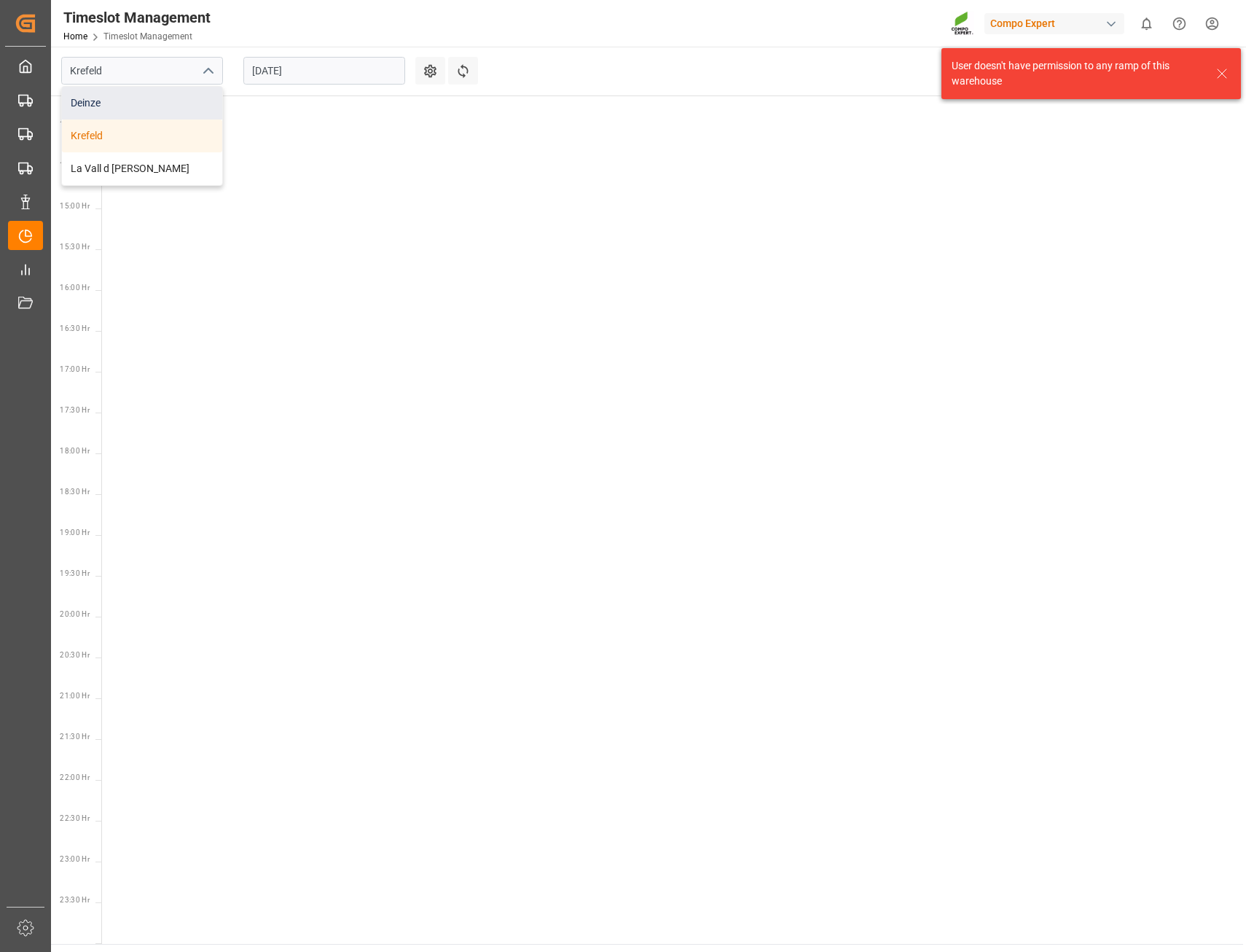  I want to click on button: close menu, so click(207, 71).